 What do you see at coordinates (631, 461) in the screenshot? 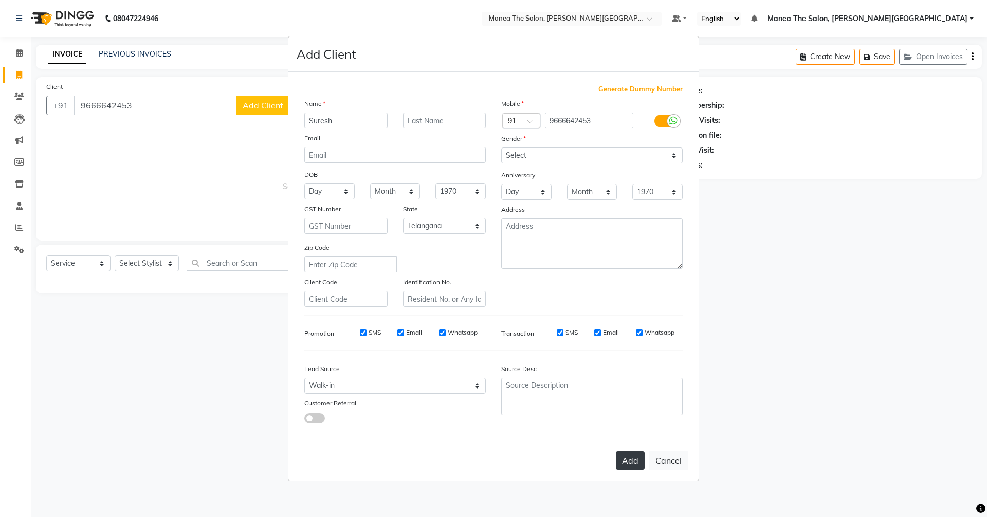
I see `button: Add` at bounding box center [631, 461].